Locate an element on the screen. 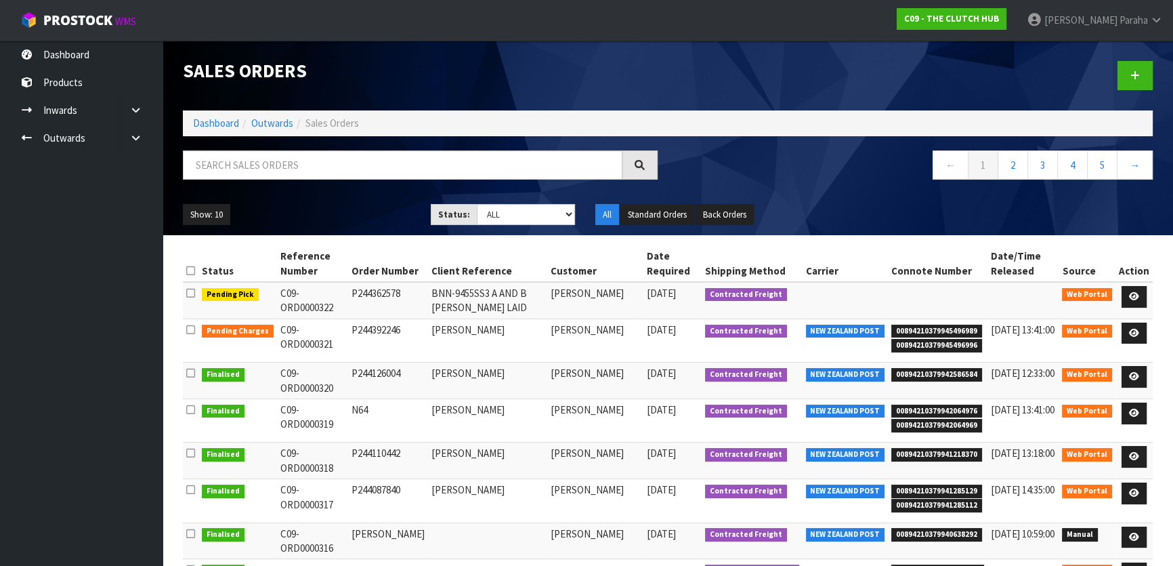 Image resolution: width=1173 pixels, height=566 pixels. span: 00894210379941218370 is located at coordinates (937, 455).